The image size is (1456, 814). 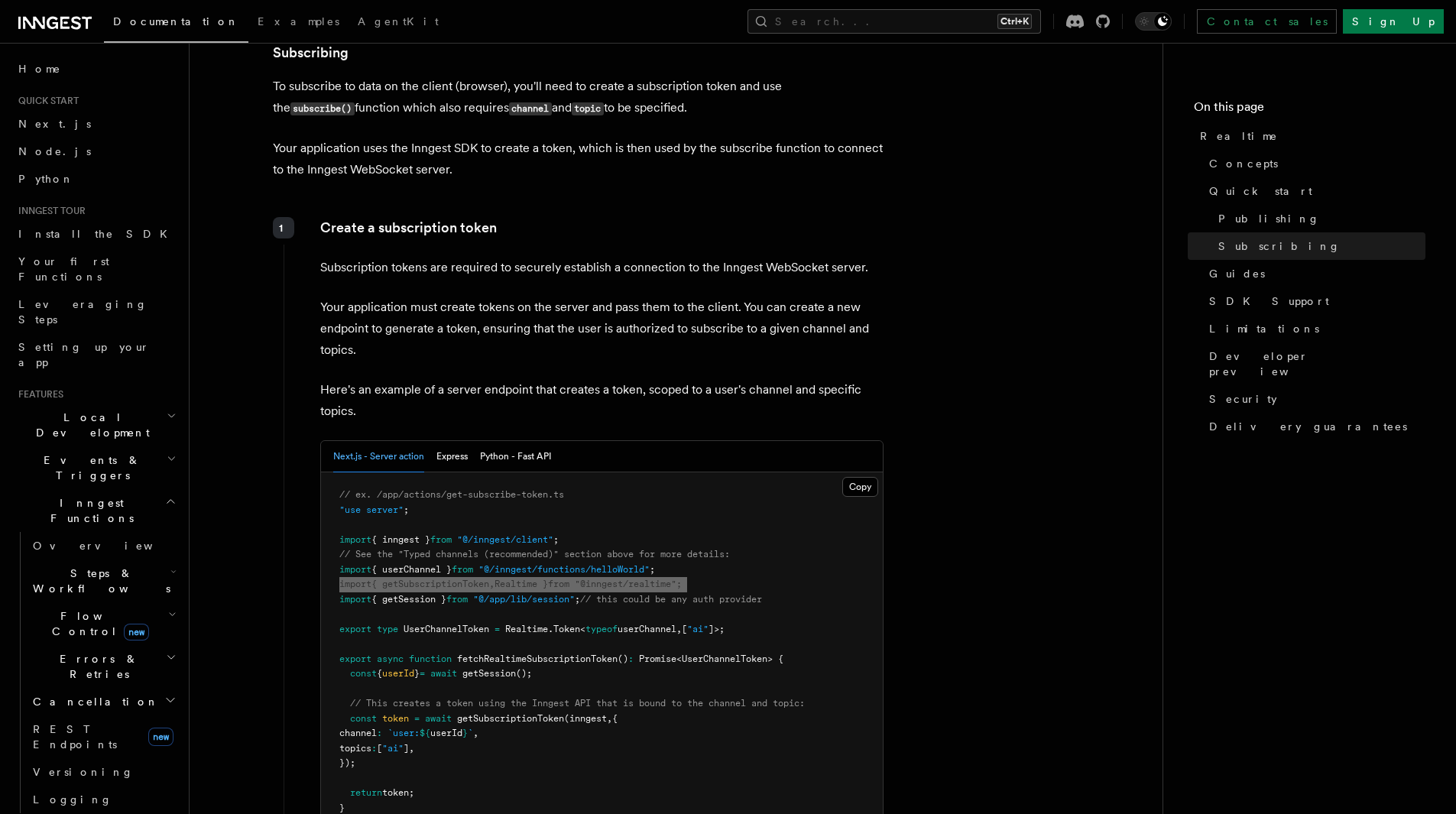 What do you see at coordinates (83, 311) in the screenshot?
I see `span: Leveraging Steps` at bounding box center [83, 311].